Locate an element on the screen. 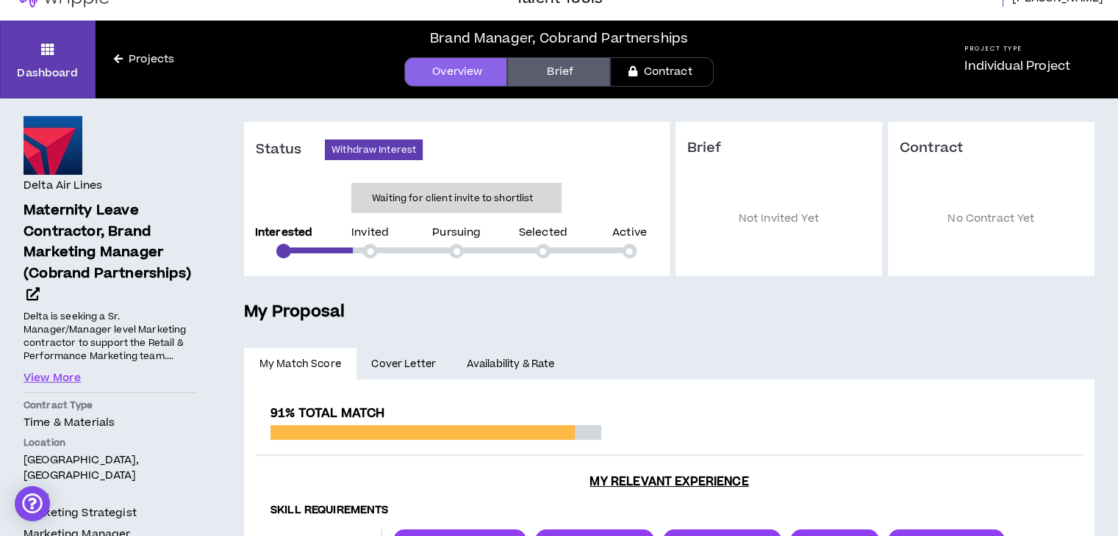  p: Roles is located at coordinates (110, 496).